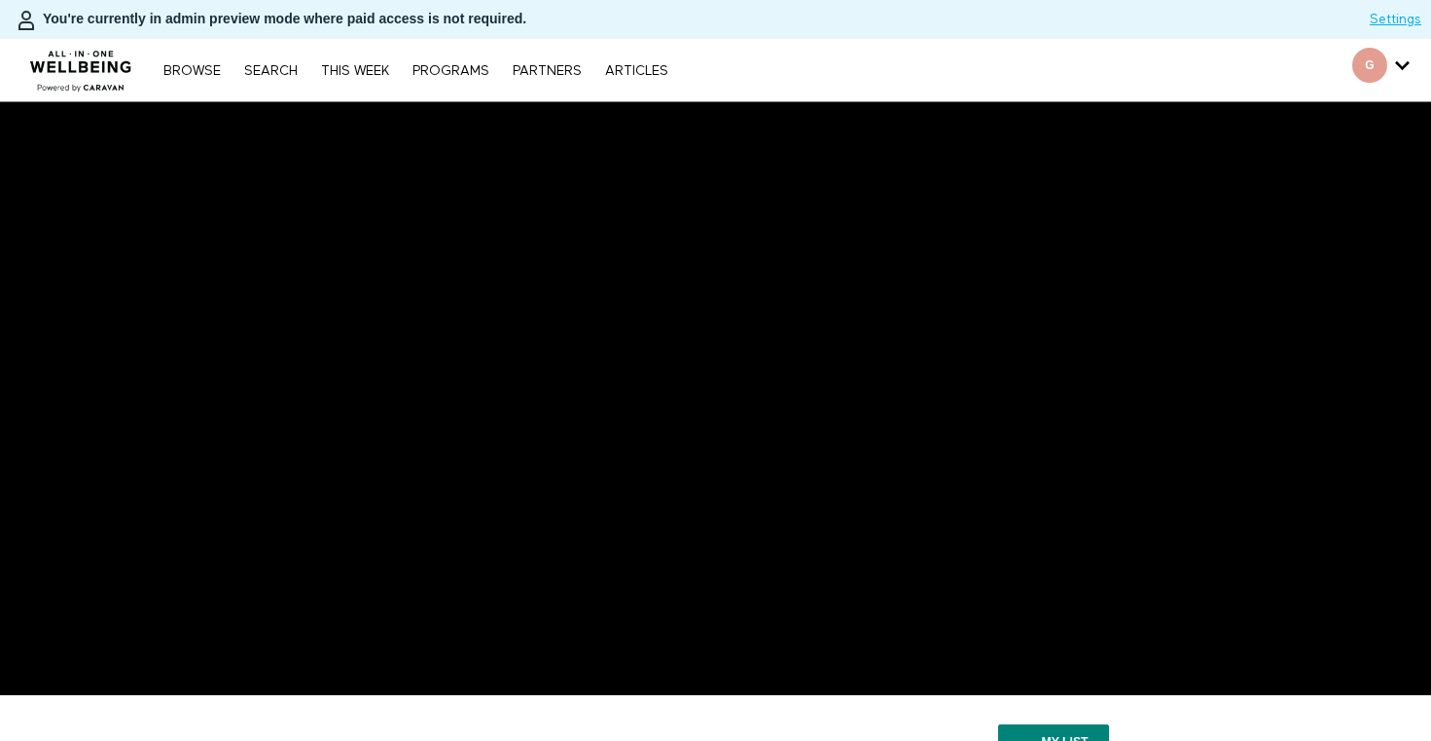 The height and width of the screenshot is (741, 1431). Describe the element at coordinates (271, 71) in the screenshot. I see `a: Search` at that location.